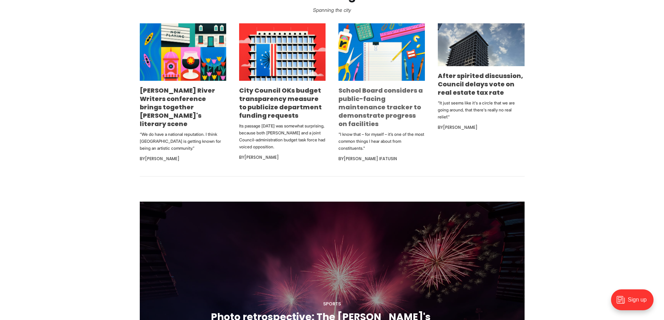 This screenshot has width=664, height=320. I want to click on a: After spirited discussion, Council delays vote on real estate tax rate, so click(480, 84).